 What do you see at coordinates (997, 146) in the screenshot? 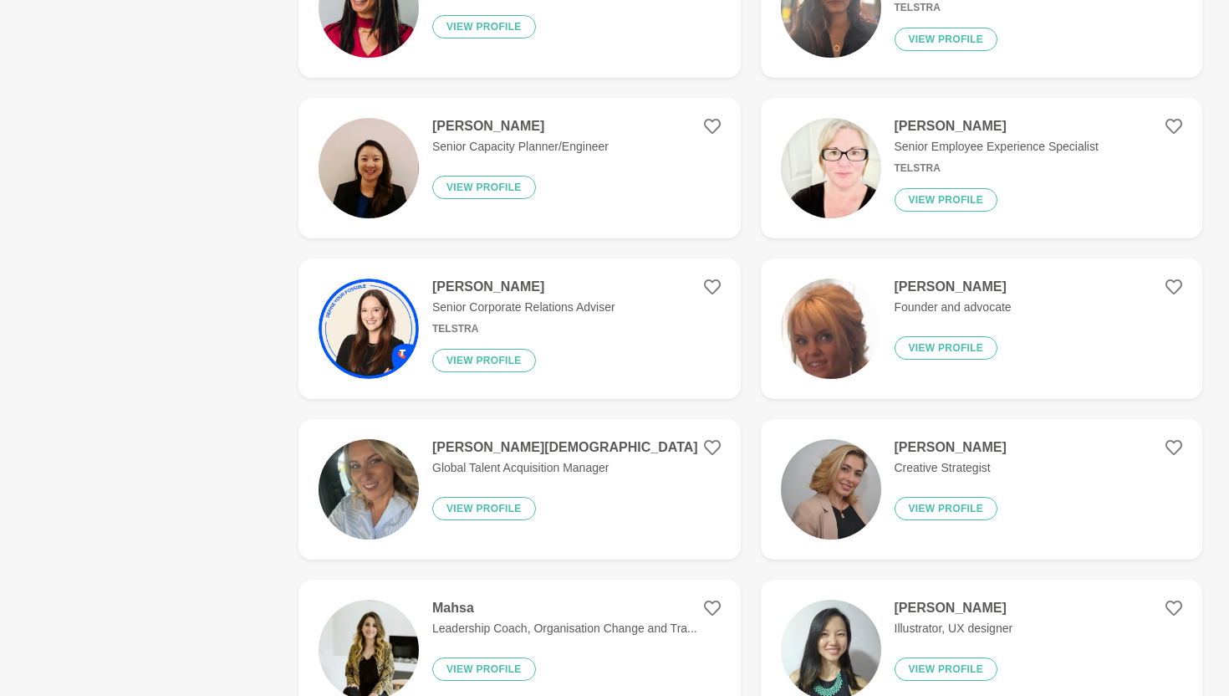
I see `p: Senior Employee Experience Specialist` at bounding box center [997, 146].